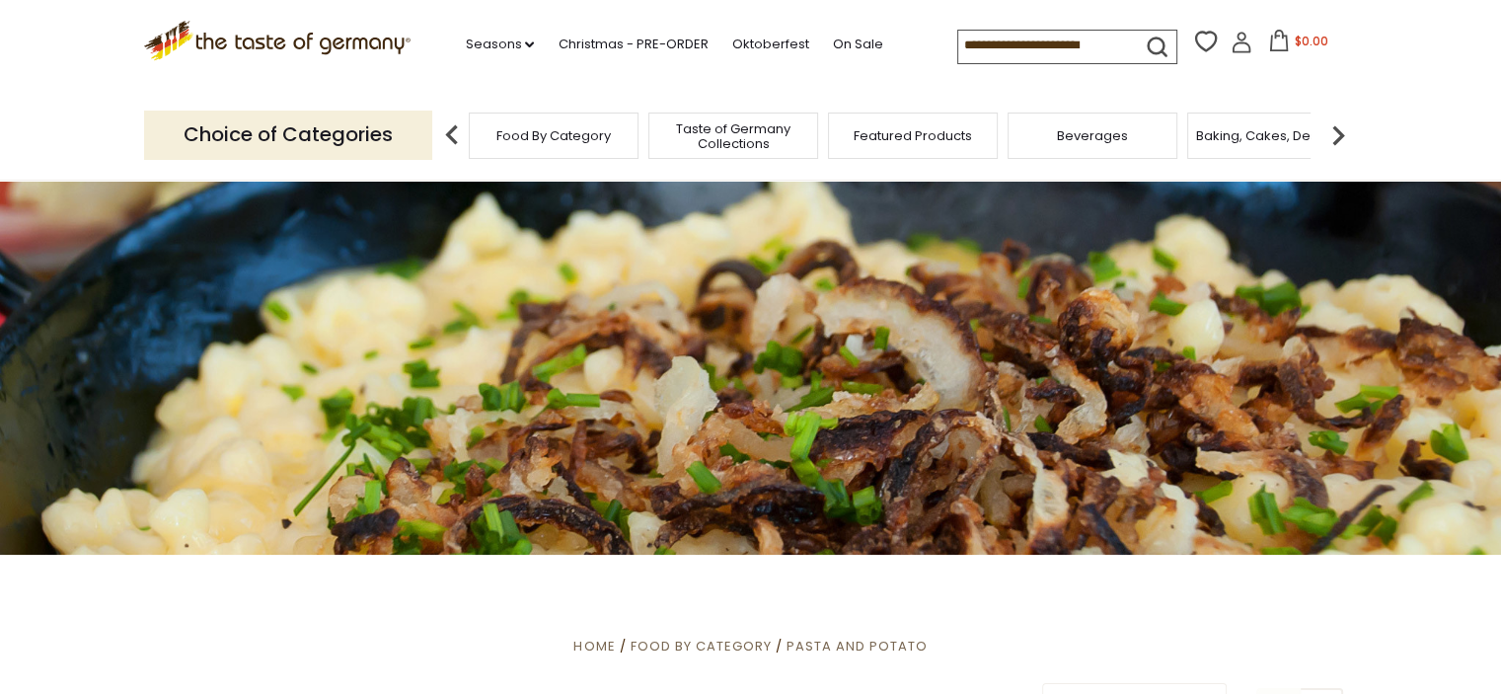 The height and width of the screenshot is (694, 1501). I want to click on a: Christmas - PRE-ORDER, so click(633, 44).